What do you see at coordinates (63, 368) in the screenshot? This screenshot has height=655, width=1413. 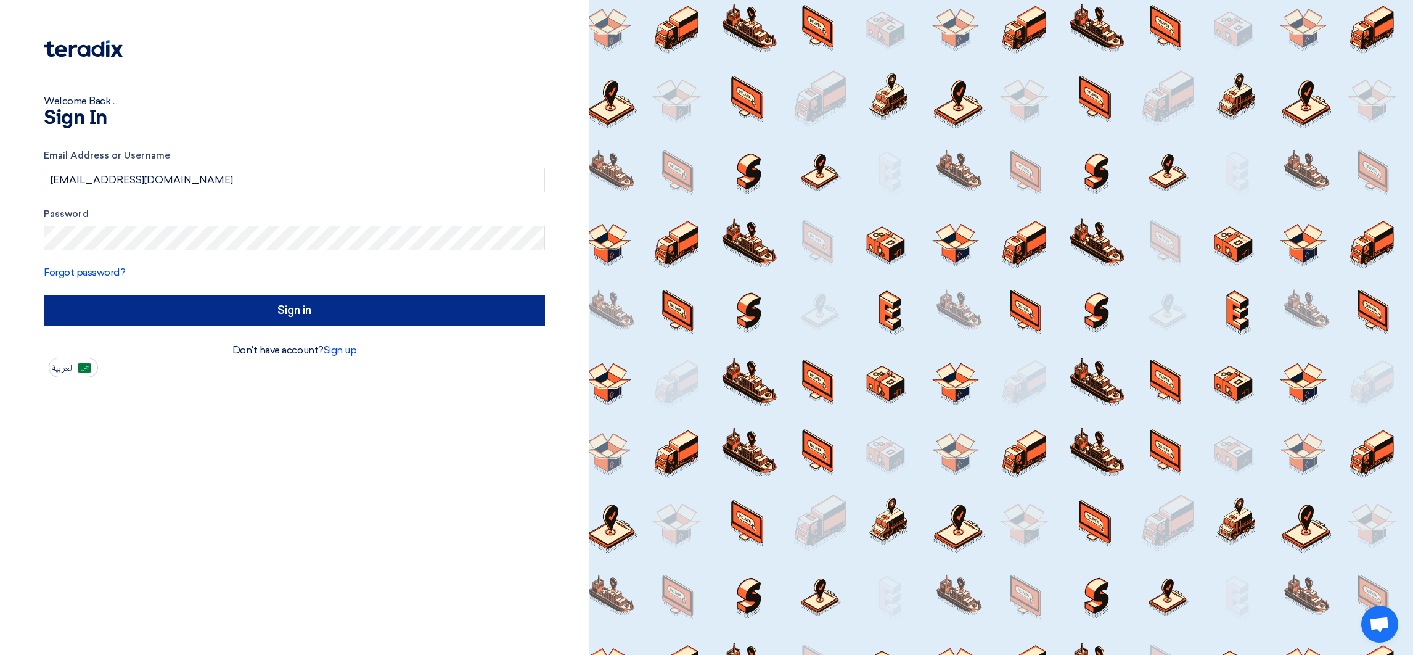 I see `span: العربية` at bounding box center [63, 368].